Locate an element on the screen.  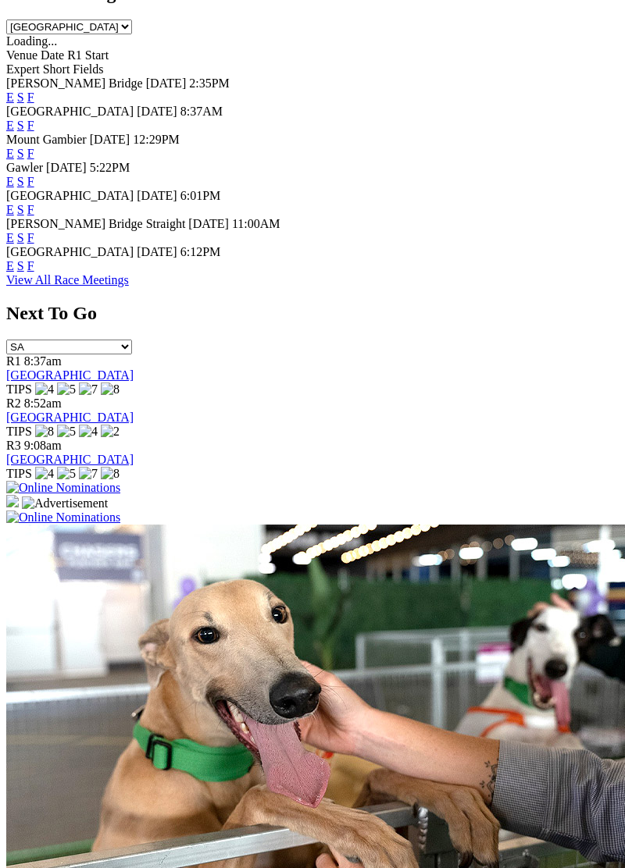
span: Loading... is located at coordinates (31, 41).